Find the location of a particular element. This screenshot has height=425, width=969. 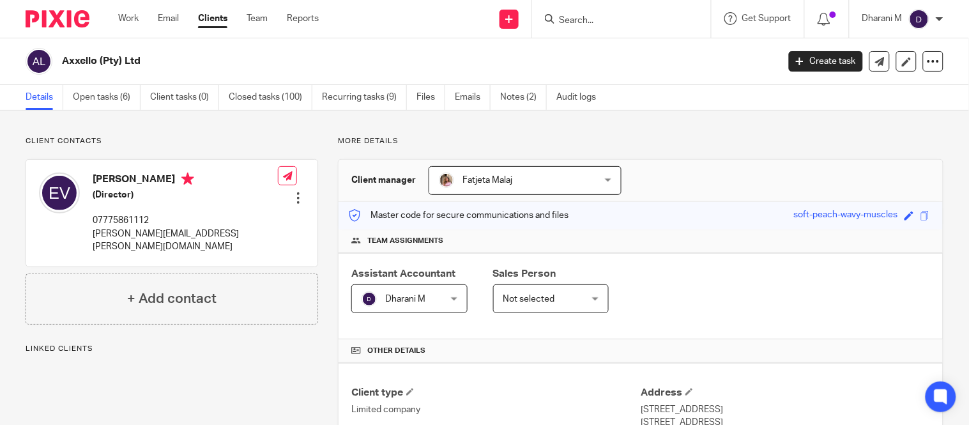

span: Assistant Accountant is located at coordinates (403, 273).